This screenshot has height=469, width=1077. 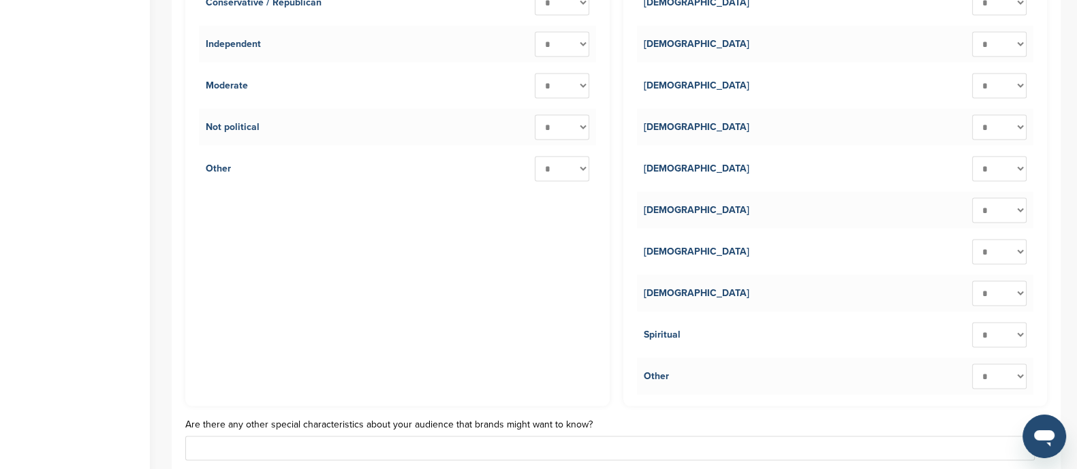 What do you see at coordinates (233, 44) in the screenshot?
I see `div: Independent` at bounding box center [233, 44].